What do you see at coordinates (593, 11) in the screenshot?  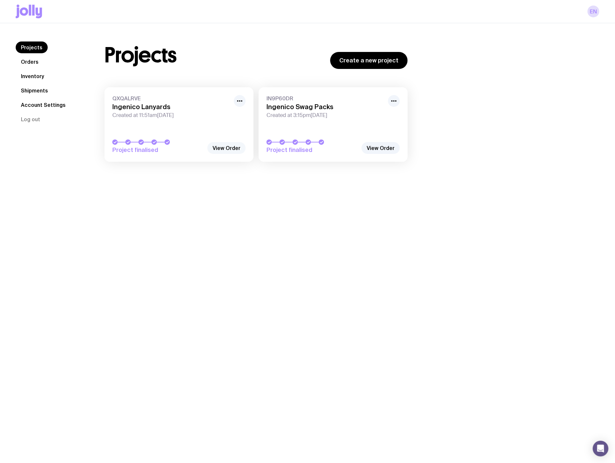 I see `a: EN` at bounding box center [593, 11].